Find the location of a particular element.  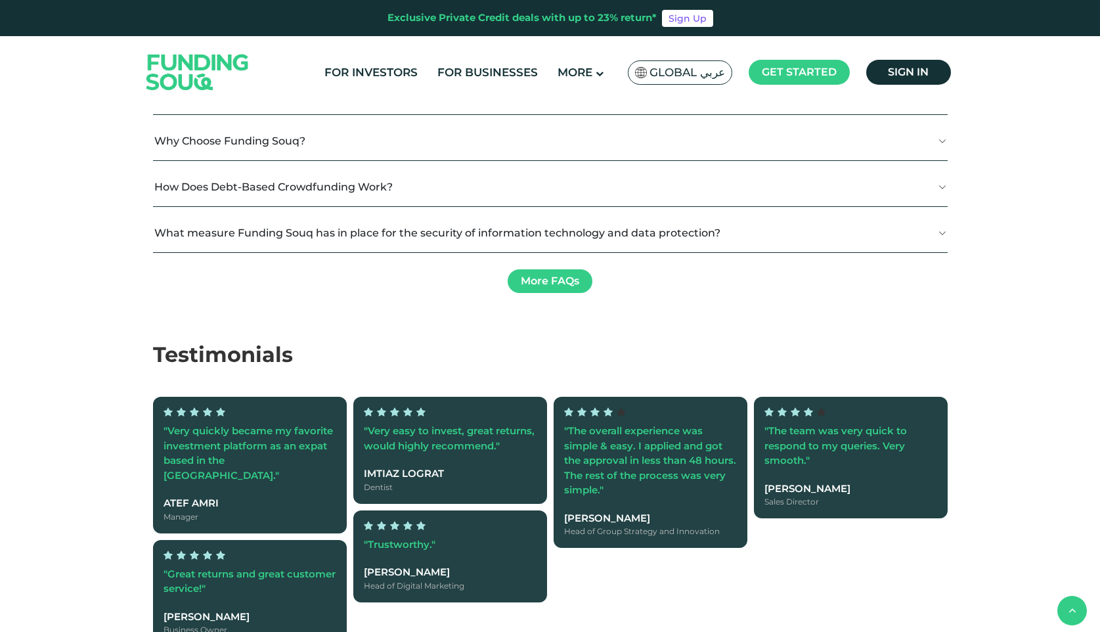

img: SA Flag is located at coordinates (641, 72).